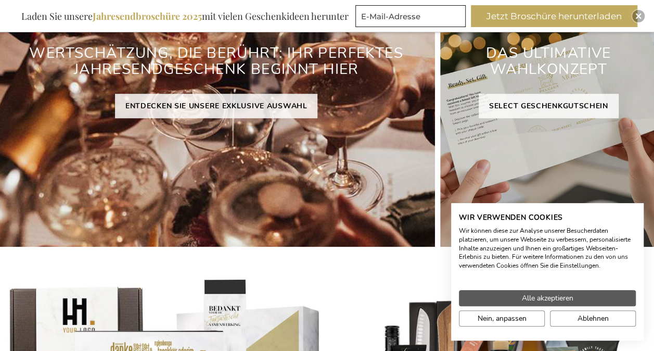  Describe the element at coordinates (549, 106) in the screenshot. I see `a: SELECT GESCHENKGUTSCHEIN` at that location.